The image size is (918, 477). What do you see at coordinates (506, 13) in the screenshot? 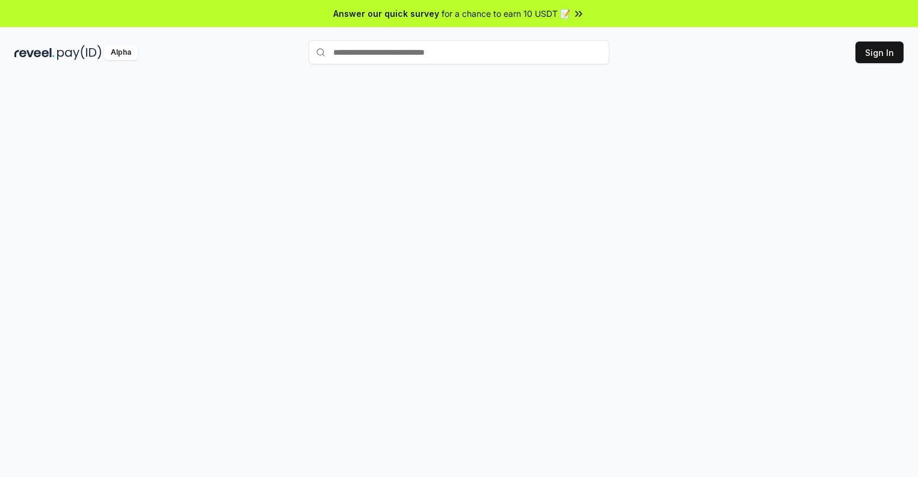
I see `span: for a chance to earn 10 USDT 📝` at bounding box center [506, 13].